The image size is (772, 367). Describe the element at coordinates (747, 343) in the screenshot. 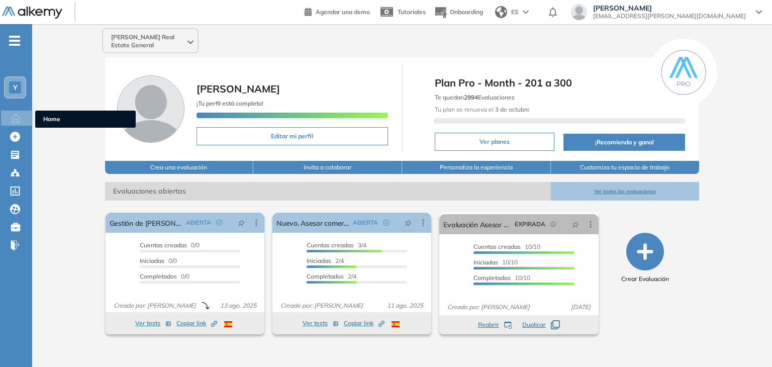

I see `div: Widget de chat` at that location.